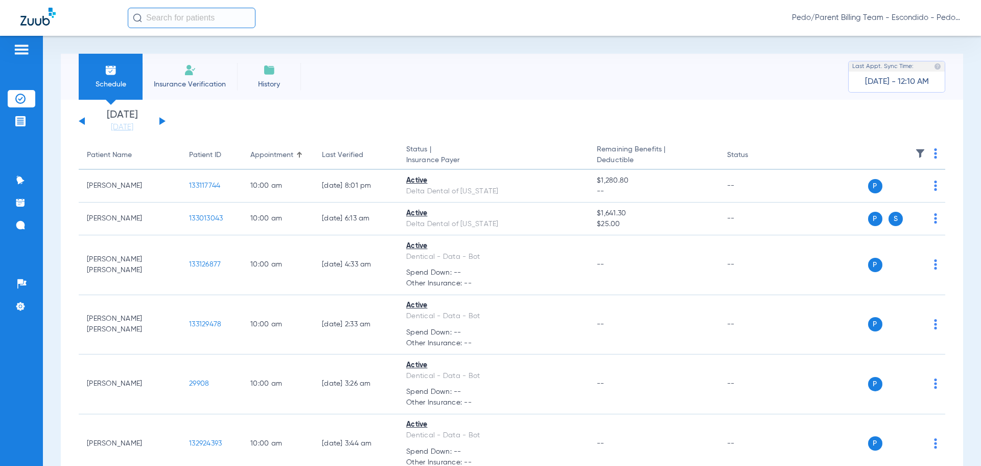  Describe the element at coordinates (269, 70) in the screenshot. I see `img: History` at that location.